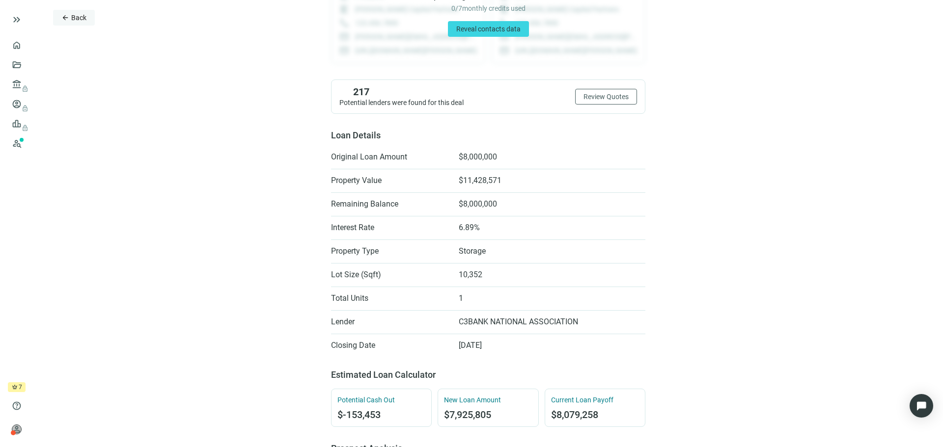 This screenshot has height=447, width=943. What do you see at coordinates (480, 181) in the screenshot?
I see `span: $11,428,571` at bounding box center [480, 181].